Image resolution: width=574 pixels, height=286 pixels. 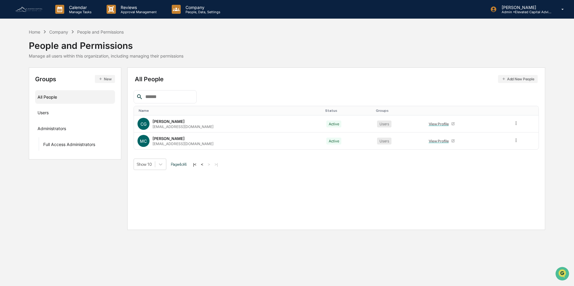 What do you see at coordinates (59, 49) in the screenshot?
I see `div: Start new chat` at bounding box center [59, 49].